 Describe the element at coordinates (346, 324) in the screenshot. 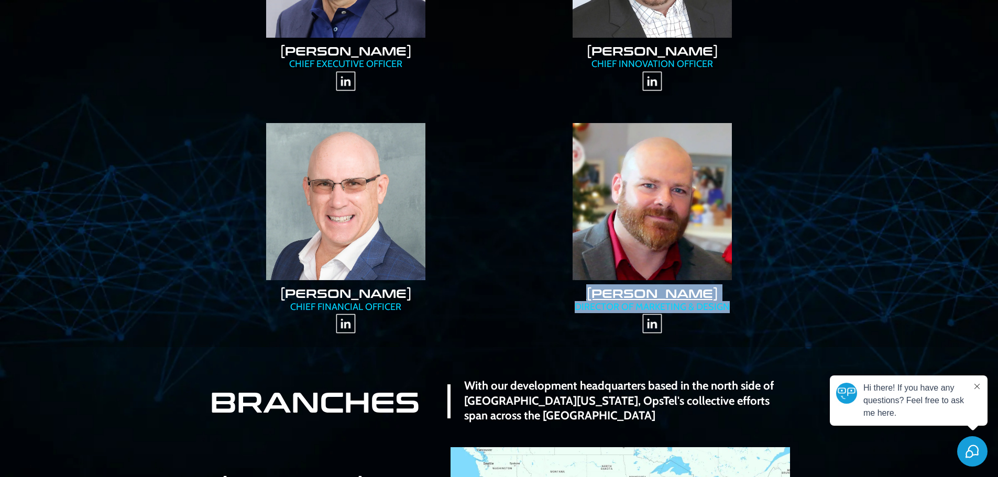

I see `a: https://www.linkedin.com/in/jamesyostrum-betteraccounting/` at that location.